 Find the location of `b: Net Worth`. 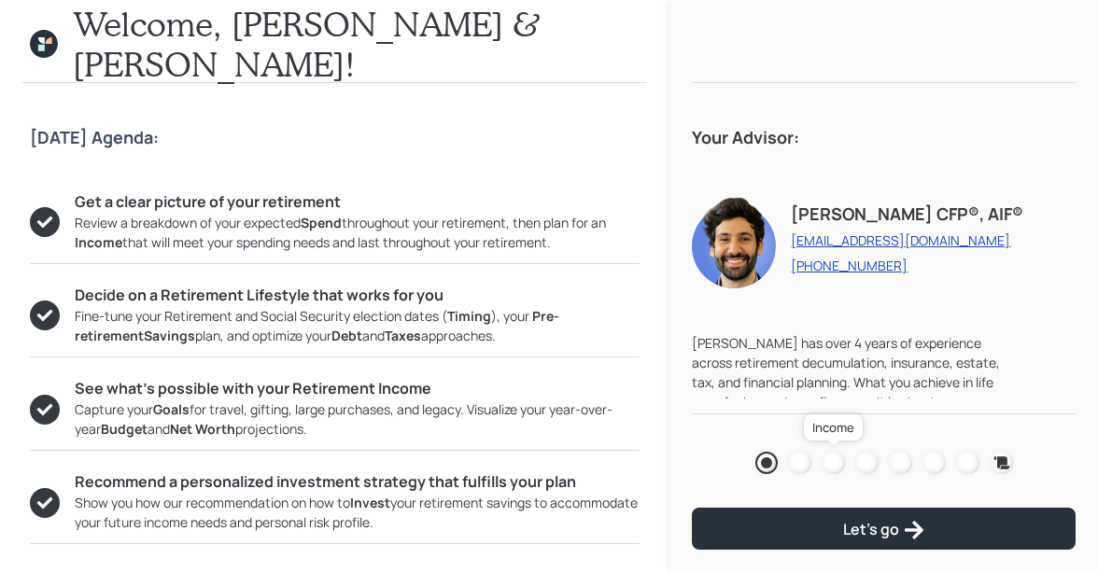

b: Net Worth is located at coordinates (203, 428).